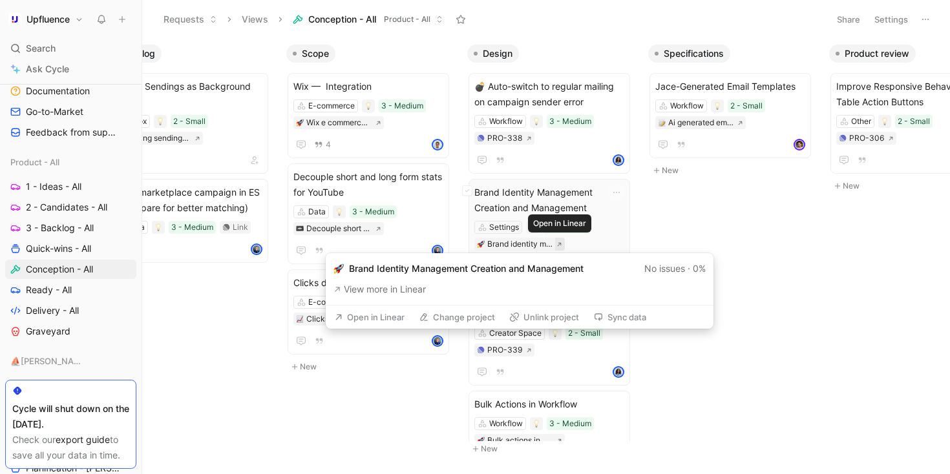  What do you see at coordinates (58, 91) in the screenshot?
I see `span: Documentation` at bounding box center [58, 91].